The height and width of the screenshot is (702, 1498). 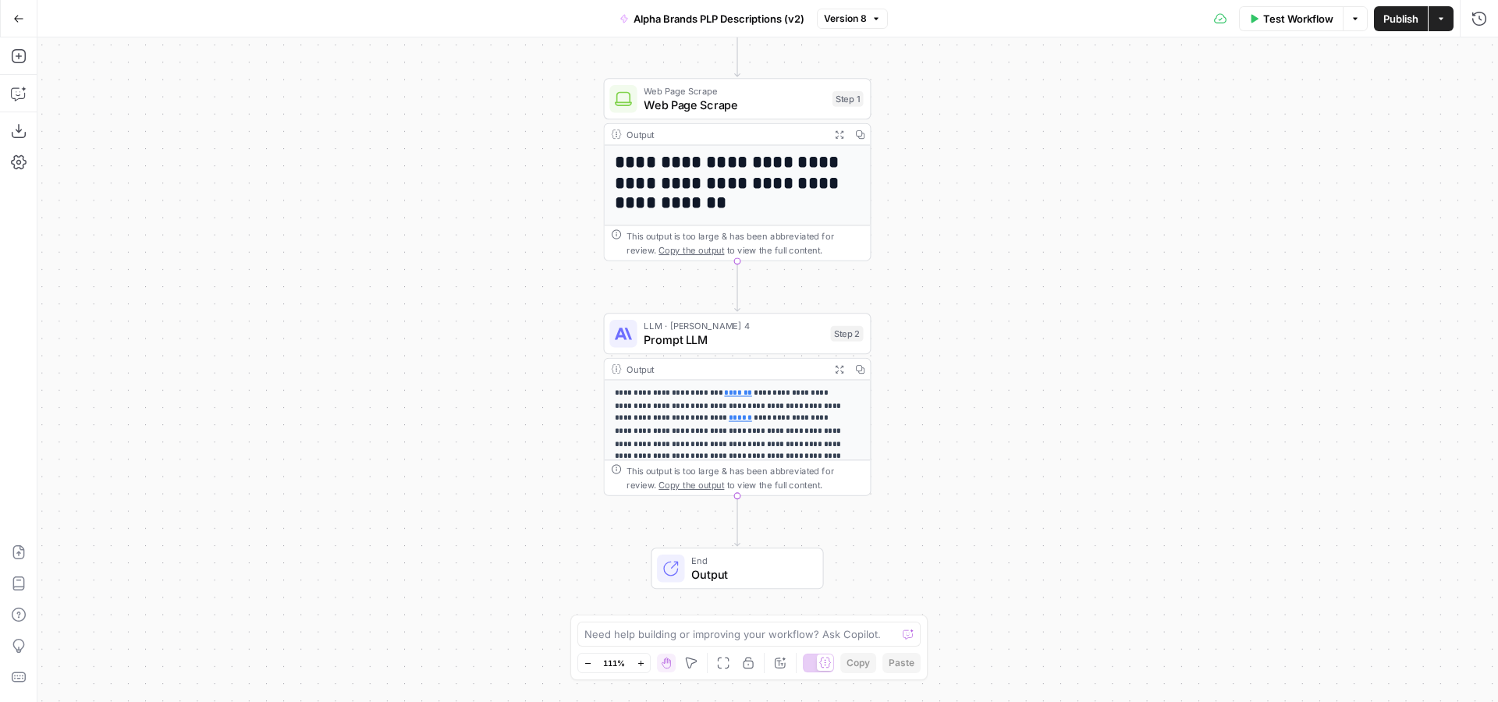 I want to click on button: Version 8, so click(x=852, y=19).